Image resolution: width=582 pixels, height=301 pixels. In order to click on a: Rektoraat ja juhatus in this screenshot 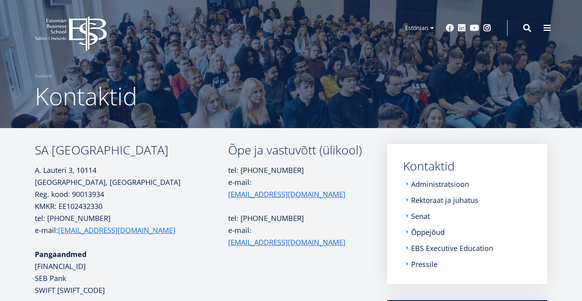, I will do `click(444, 200)`.